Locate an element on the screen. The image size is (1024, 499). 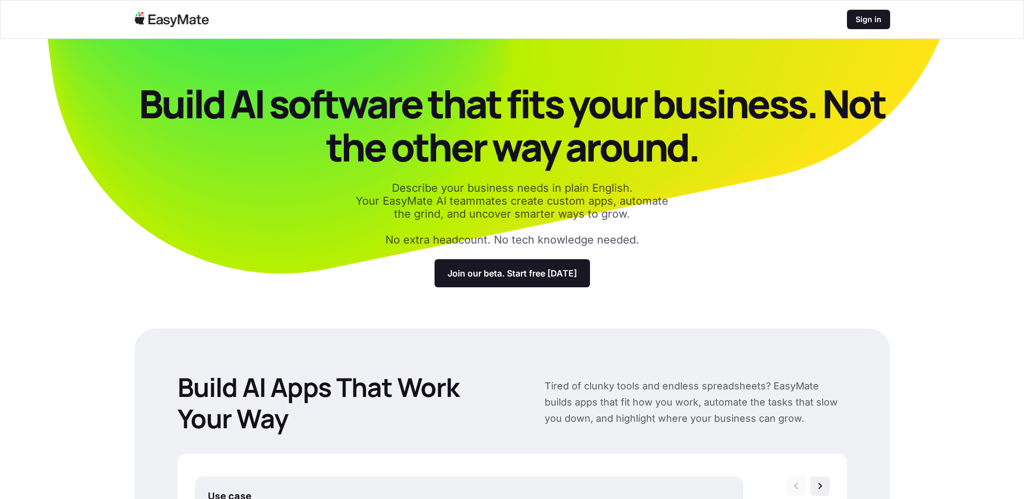
p: Build AI Apps That Work Your Way is located at coordinates (344, 403).